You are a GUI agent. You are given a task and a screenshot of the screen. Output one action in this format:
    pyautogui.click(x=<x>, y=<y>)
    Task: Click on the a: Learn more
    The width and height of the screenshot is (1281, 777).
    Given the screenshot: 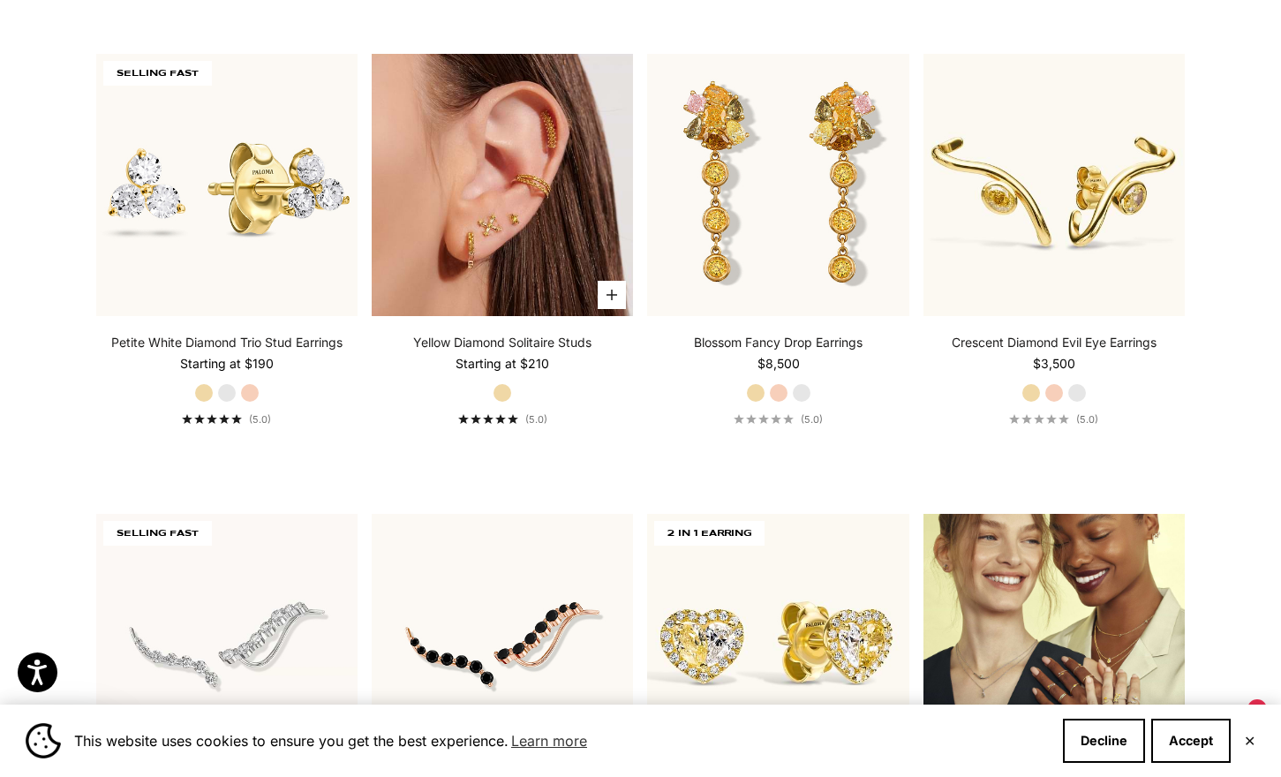 What is the action you would take?
    pyautogui.click(x=549, y=741)
    